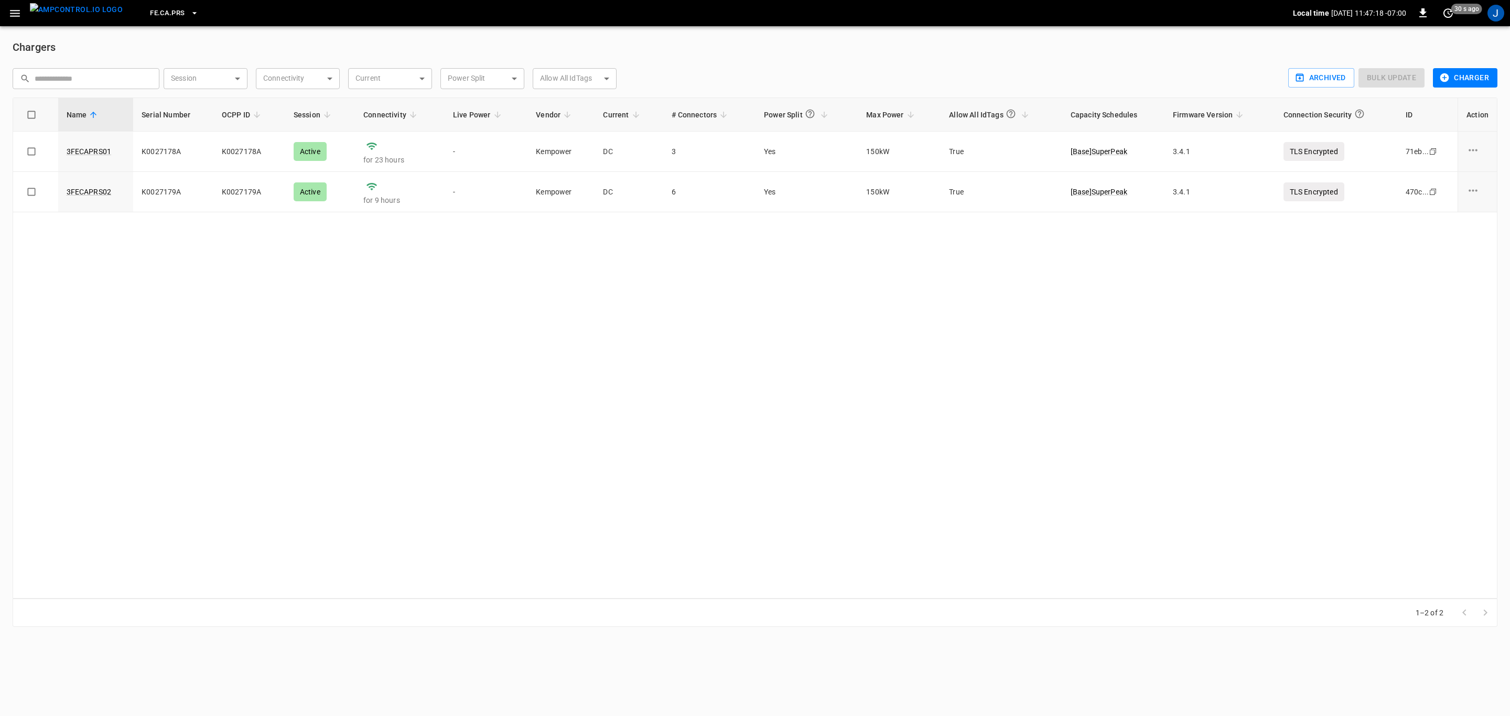  Describe the element at coordinates (479, 115) in the screenshot. I see `span: Live Power` at that location.